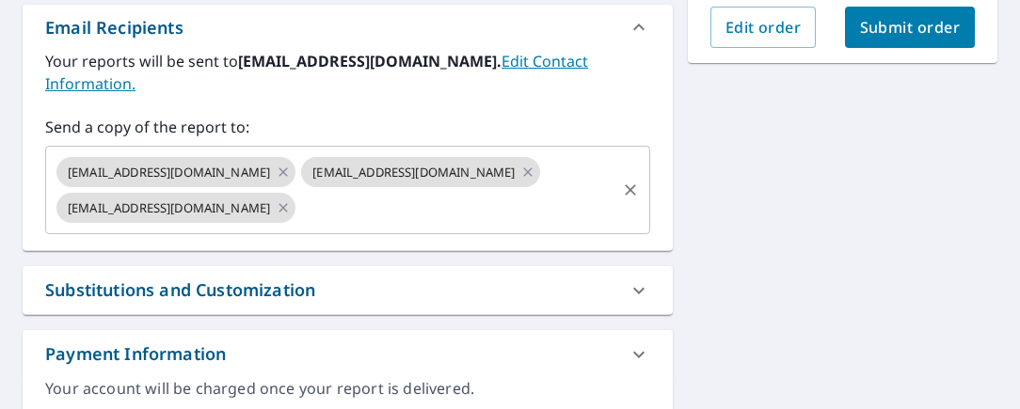 The width and height of the screenshot is (1020, 409). I want to click on span: Edit order, so click(763, 27).